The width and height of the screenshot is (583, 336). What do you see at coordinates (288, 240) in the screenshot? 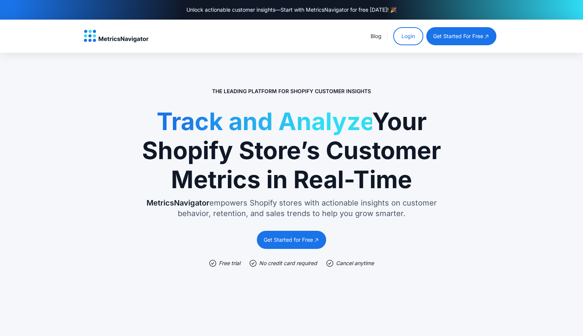
I see `div: Get Started for Free` at bounding box center [288, 240].